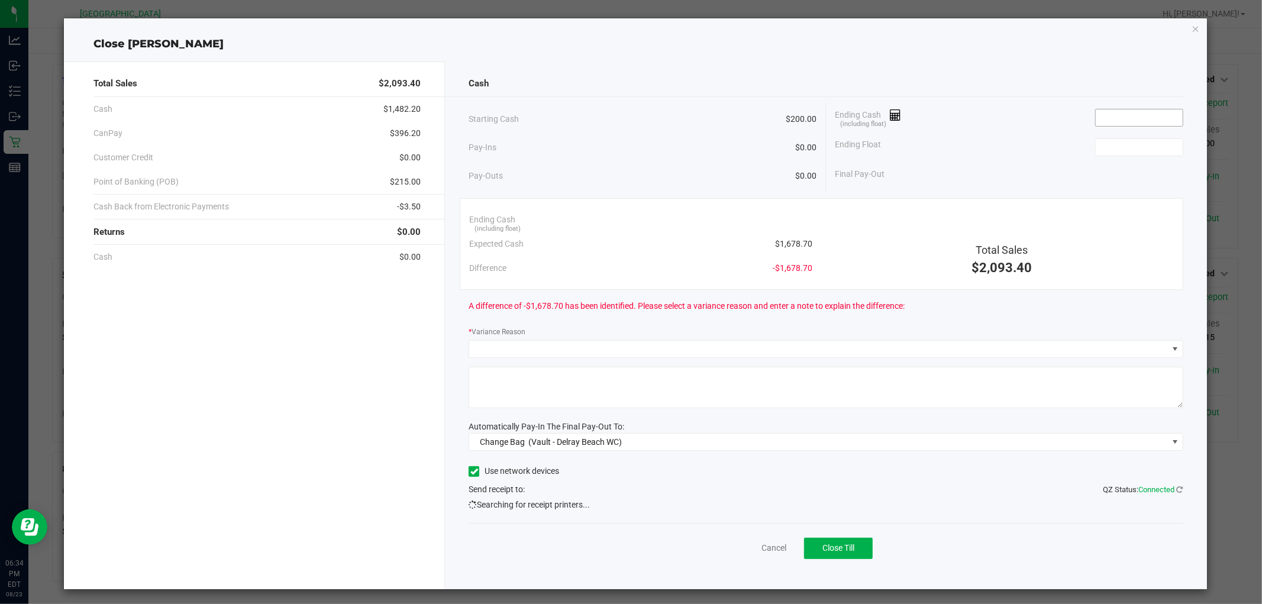 The width and height of the screenshot is (1262, 604). Describe the element at coordinates (496, 244) in the screenshot. I see `span: Expected Cash` at that location.